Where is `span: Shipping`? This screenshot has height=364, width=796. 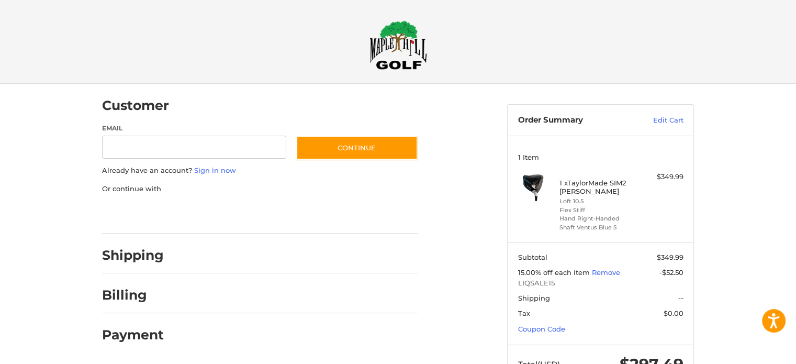
span: Shipping is located at coordinates (534, 298).